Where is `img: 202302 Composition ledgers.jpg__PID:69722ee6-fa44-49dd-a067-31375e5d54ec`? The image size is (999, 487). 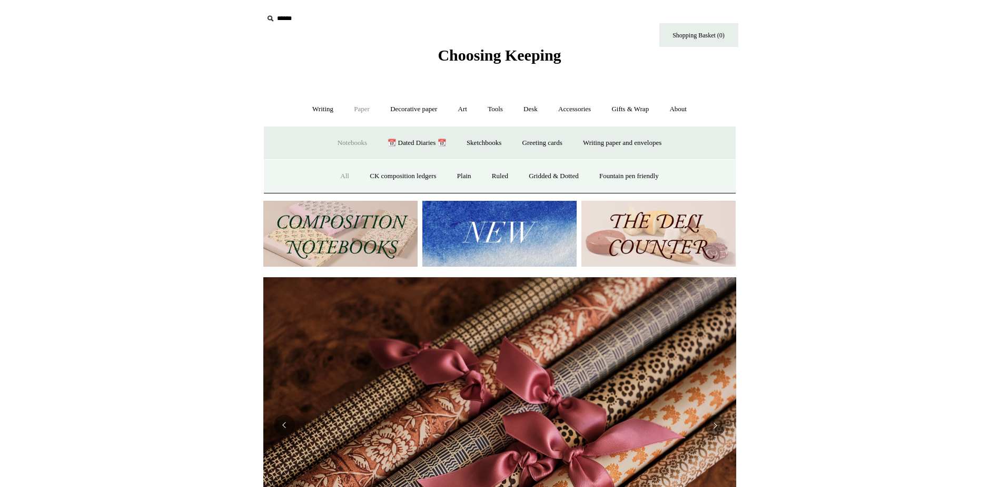 img: 202302 Composition ledgers.jpg__PID:69722ee6-fa44-49dd-a067-31375e5d54ec is located at coordinates (340, 233).